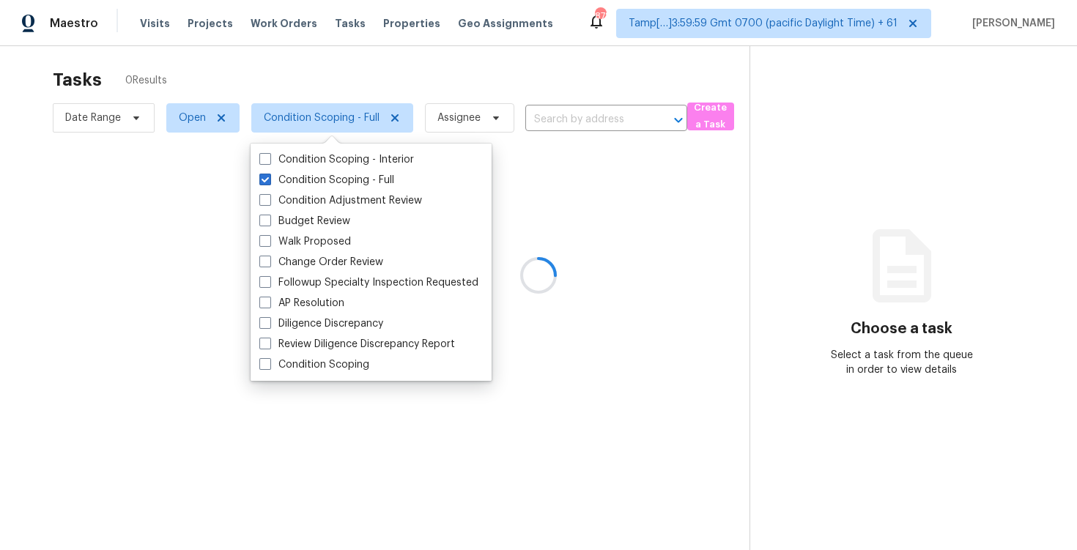 Image resolution: width=1077 pixels, height=550 pixels. Describe the element at coordinates (305, 242) in the screenshot. I see `label: Walk Proposed` at that location.